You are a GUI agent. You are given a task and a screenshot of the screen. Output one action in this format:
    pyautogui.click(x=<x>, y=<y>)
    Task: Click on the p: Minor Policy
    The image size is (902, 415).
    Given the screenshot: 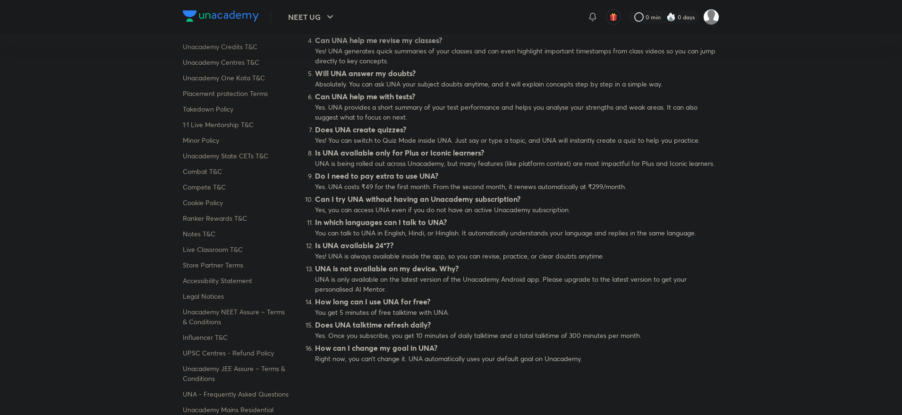 What is the action you would take?
    pyautogui.click(x=236, y=140)
    